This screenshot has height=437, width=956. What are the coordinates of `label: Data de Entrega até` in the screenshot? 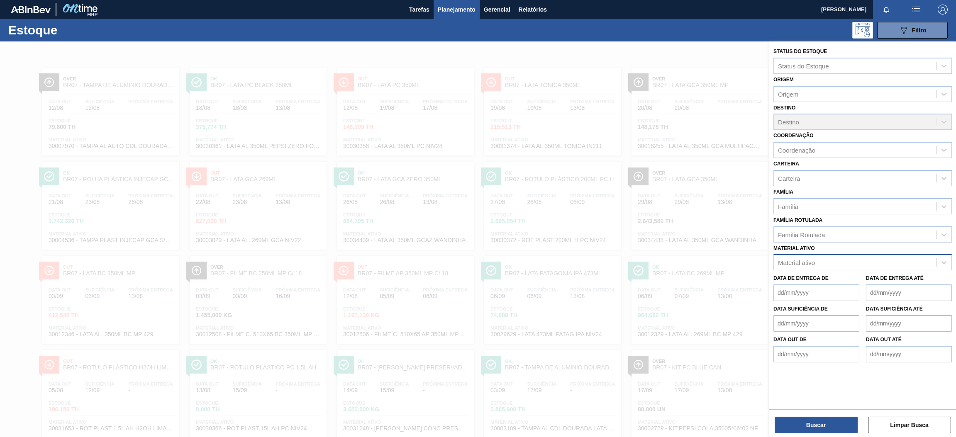 It's located at (894, 278).